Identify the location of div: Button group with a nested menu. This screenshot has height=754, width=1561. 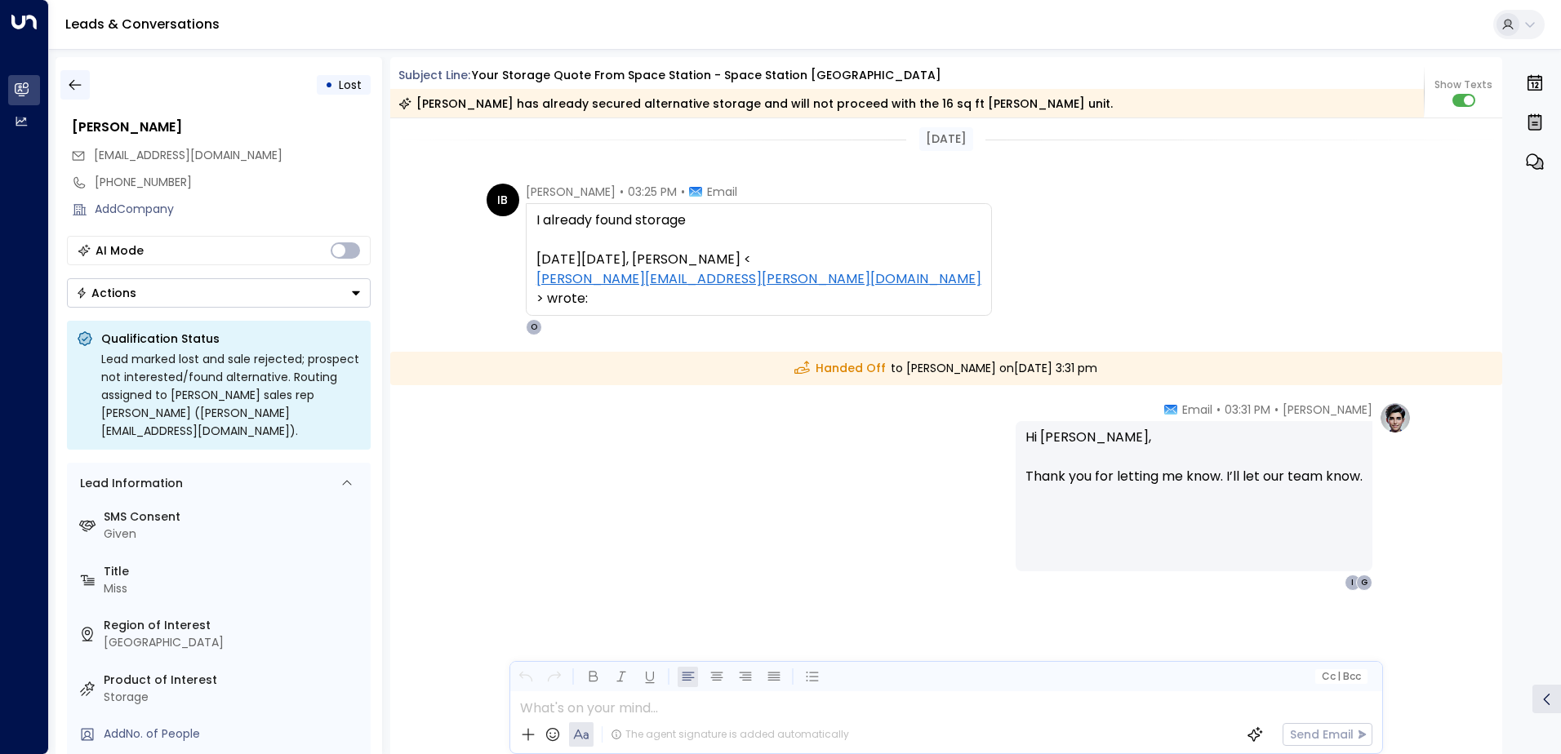
(219, 293).